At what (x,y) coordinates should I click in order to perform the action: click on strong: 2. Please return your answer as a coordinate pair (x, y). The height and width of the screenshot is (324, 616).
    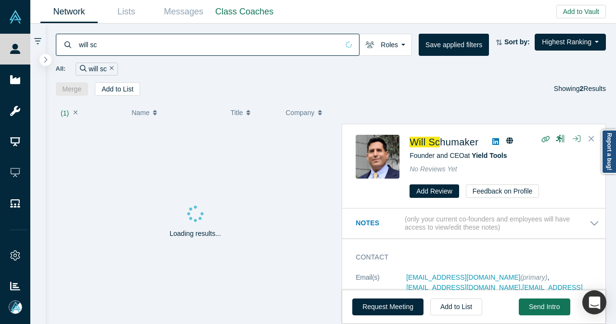
    Looking at the image, I should click on (582, 89).